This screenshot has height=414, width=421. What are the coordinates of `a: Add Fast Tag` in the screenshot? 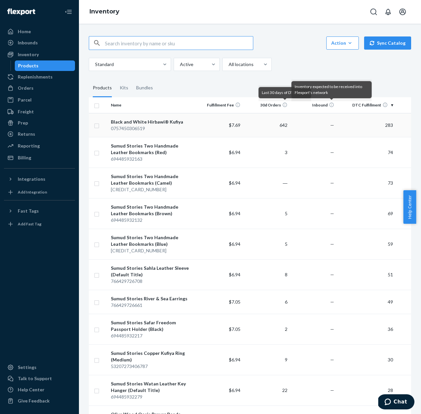 It's located at (39, 224).